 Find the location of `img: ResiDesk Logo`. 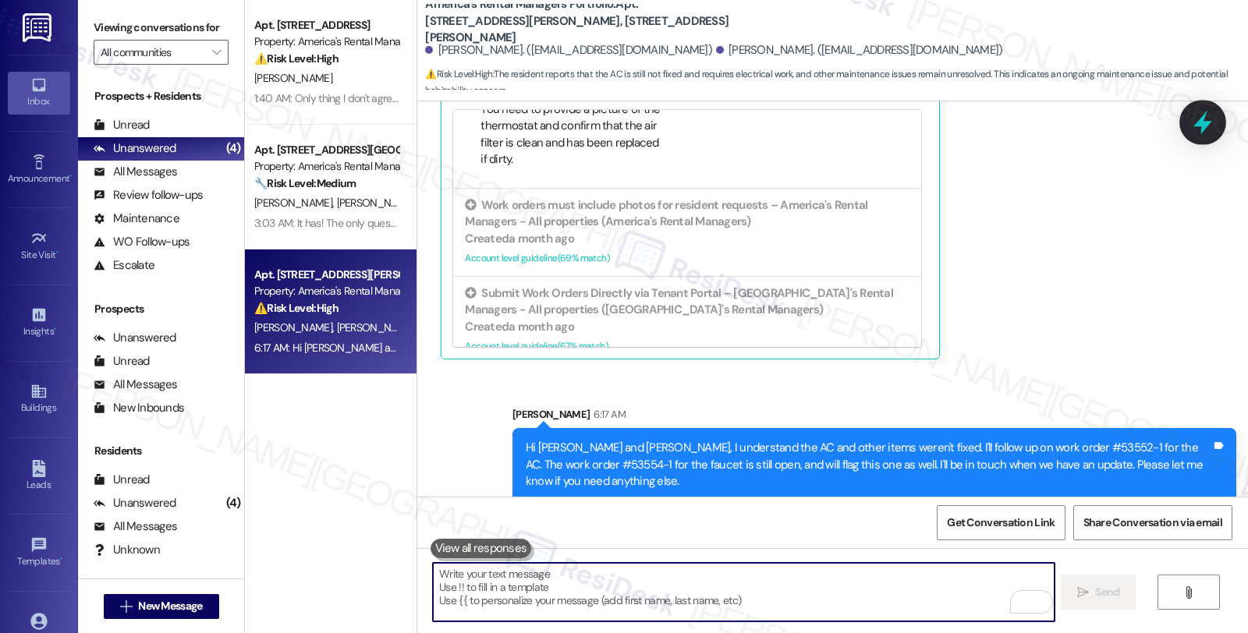

img: ResiDesk Logo is located at coordinates (38, 27).